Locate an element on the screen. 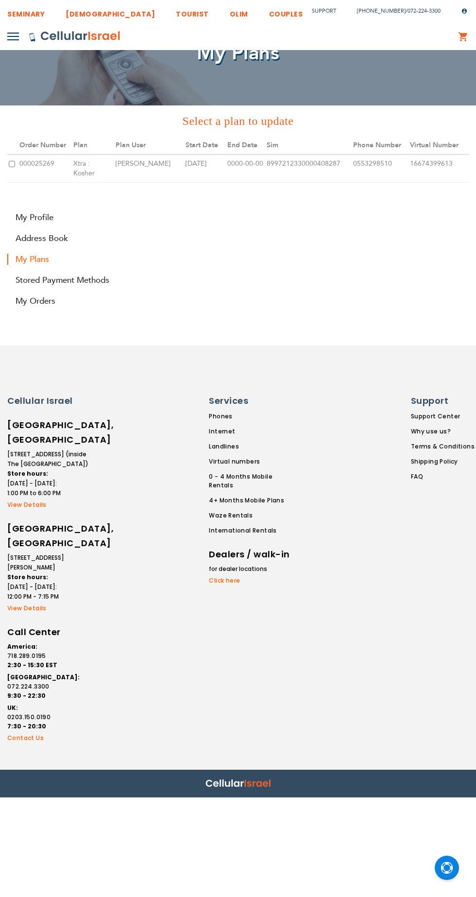 This screenshot has width=476, height=897. a: Support Center is located at coordinates (443, 417).